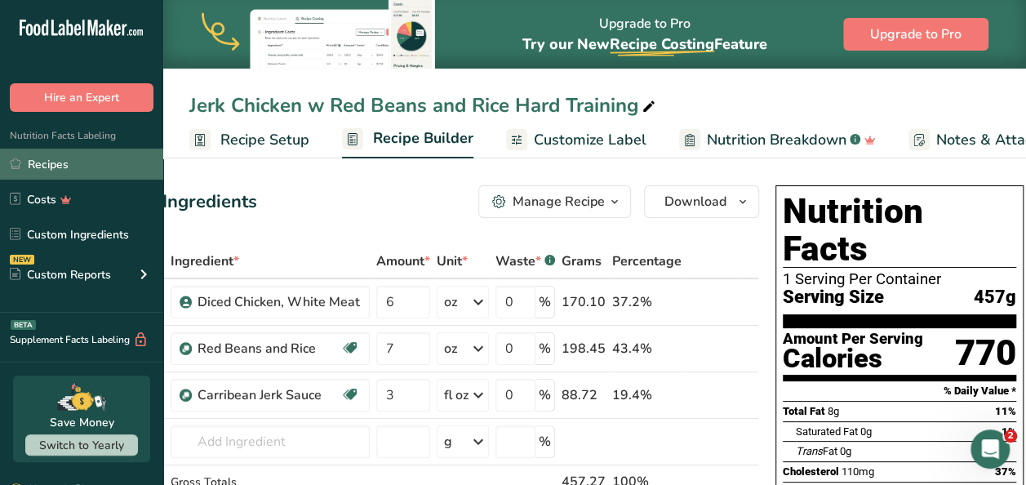 This screenshot has width=1026, height=485. Describe the element at coordinates (695, 202) in the screenshot. I see `span: Download` at that location.